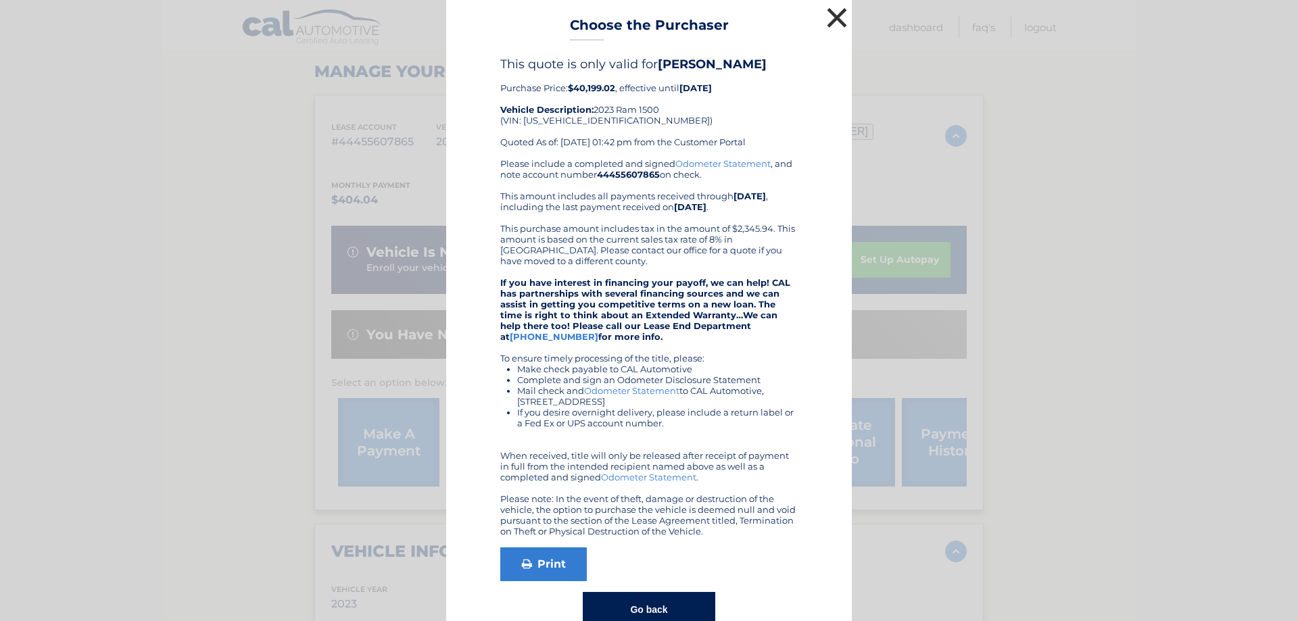 The height and width of the screenshot is (621, 1298). I want to click on a: Print, so click(543, 564).